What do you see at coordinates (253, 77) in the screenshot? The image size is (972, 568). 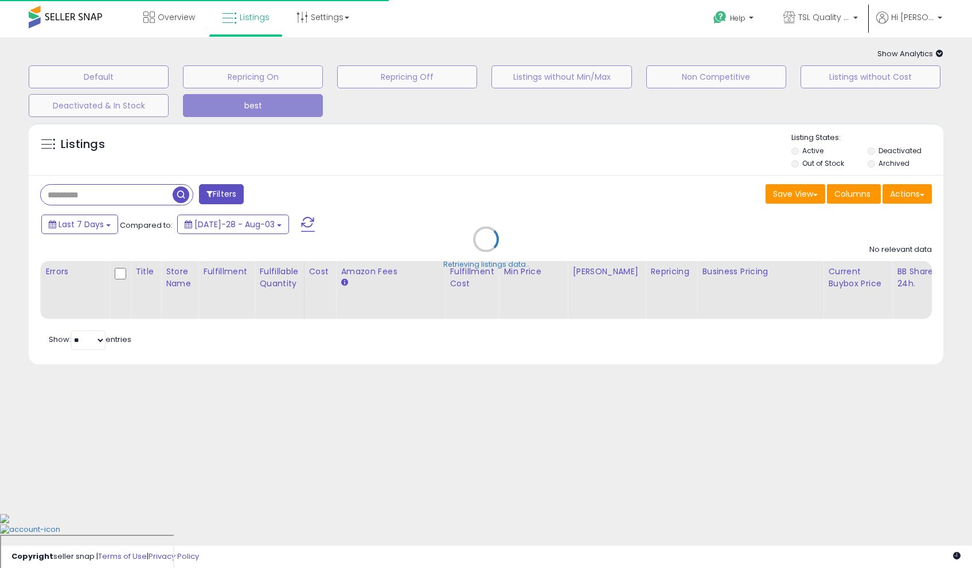 I see `button: Repricing On` at bounding box center [253, 77].